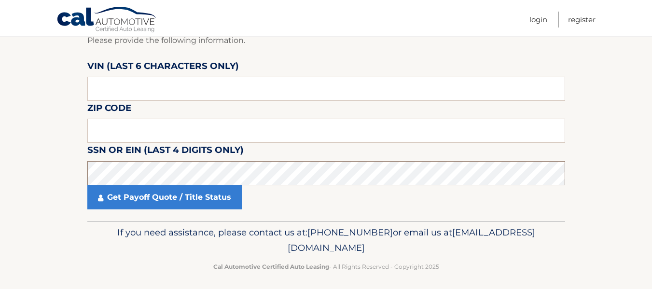 The height and width of the screenshot is (289, 652). What do you see at coordinates (165, 151) in the screenshot?
I see `label: SSN or EIN (last 4 digits only)` at bounding box center [165, 151].